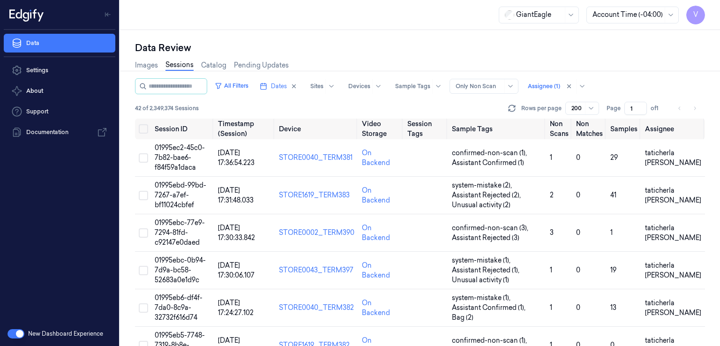 This screenshot has height=346, width=720. Describe the element at coordinates (480, 280) in the screenshot. I see `span: Unusual activity (1)` at that location.